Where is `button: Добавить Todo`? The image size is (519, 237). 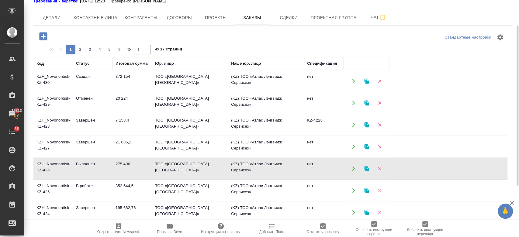 button: Добавить Todo is located at coordinates (272, 228).